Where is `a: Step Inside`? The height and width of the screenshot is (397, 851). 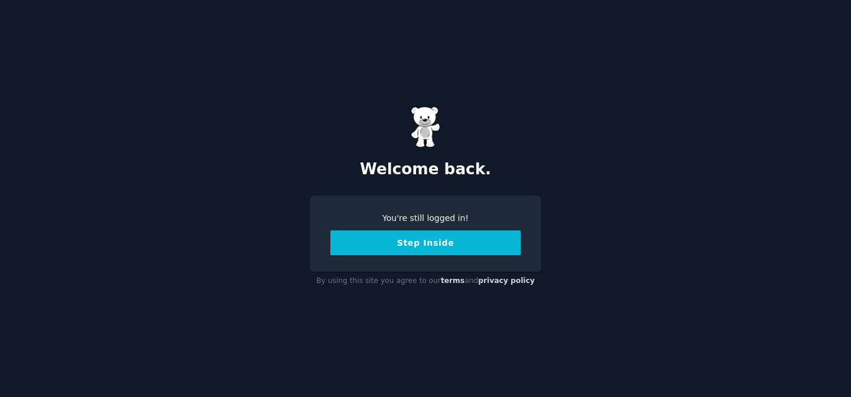
a: Step Inside is located at coordinates (425, 243).